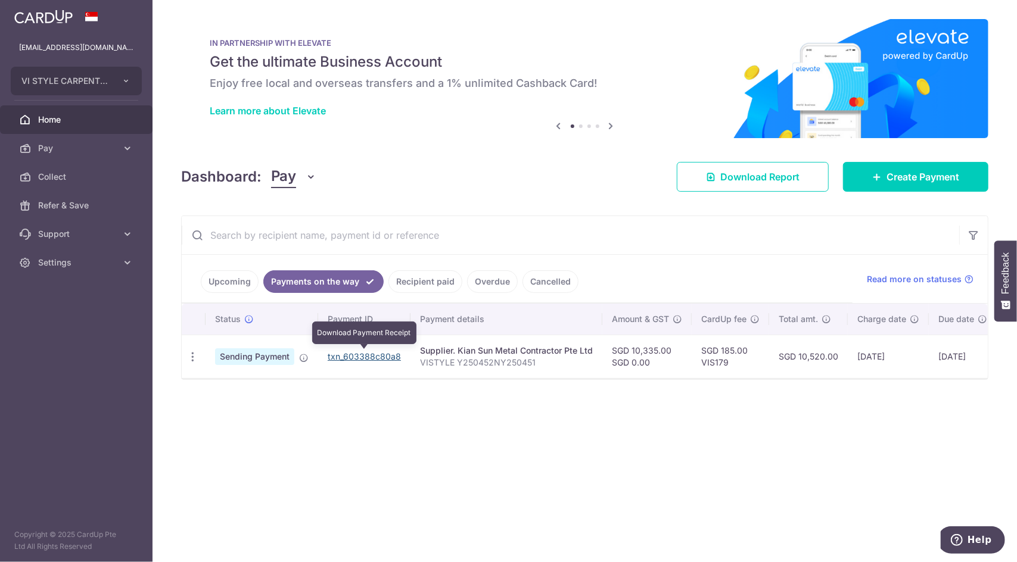 The width and height of the screenshot is (1017, 562). What do you see at coordinates (221, 177) in the screenshot?
I see `h4: Dashboard:` at bounding box center [221, 177].